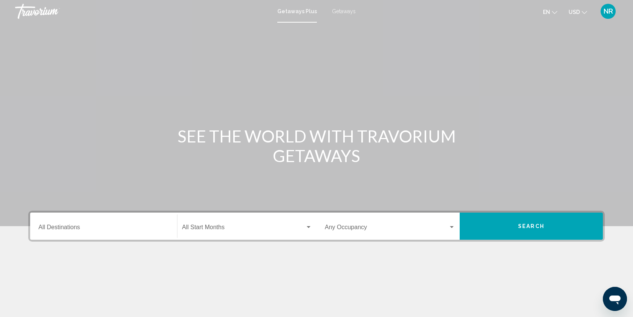 This screenshot has height=317, width=633. Describe the element at coordinates (550, 12) in the screenshot. I see `button: Change language` at that location.